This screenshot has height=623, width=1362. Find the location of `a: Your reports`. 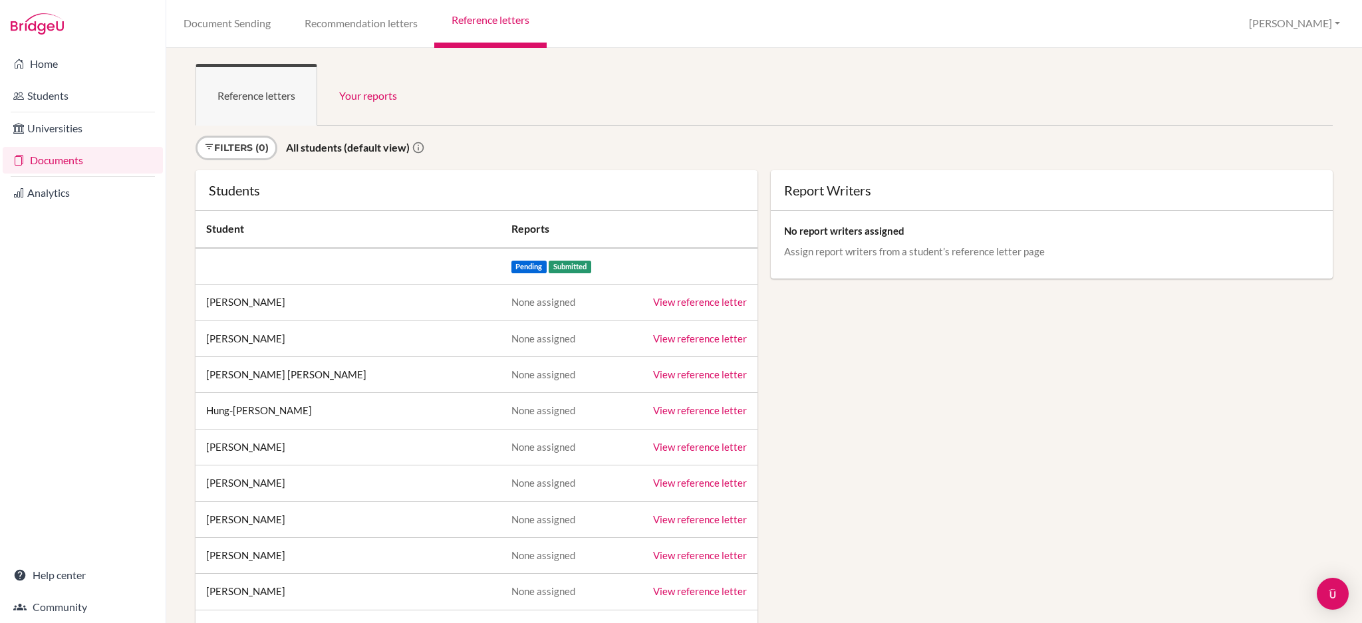

a: Your reports is located at coordinates (368, 94).